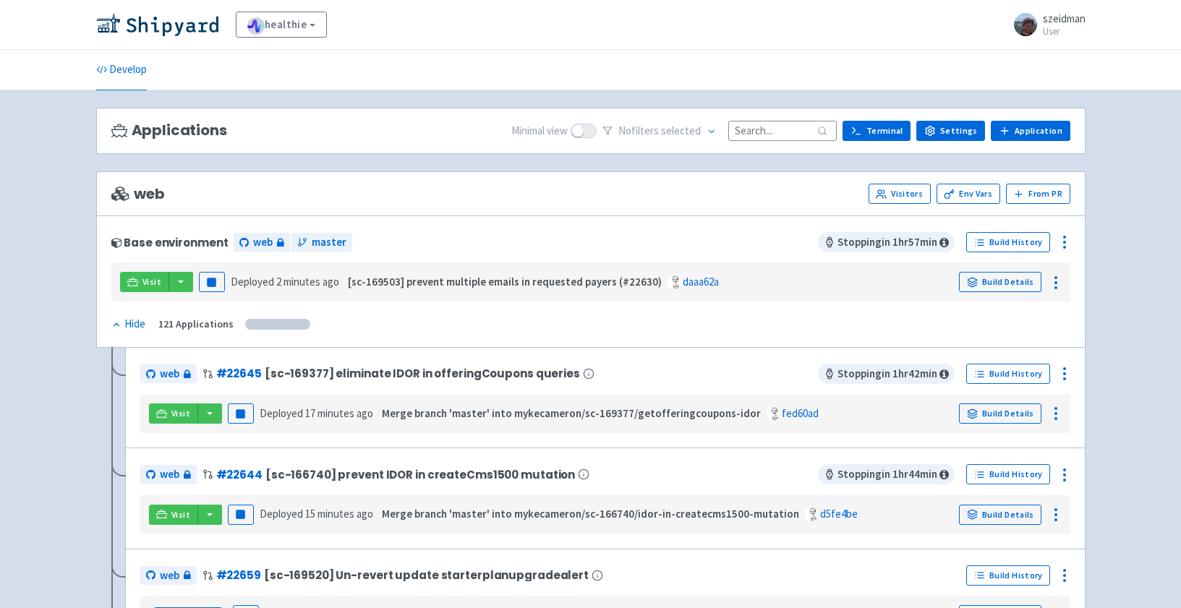 The image size is (1181, 608). I want to click on small: User, so click(1064, 31).